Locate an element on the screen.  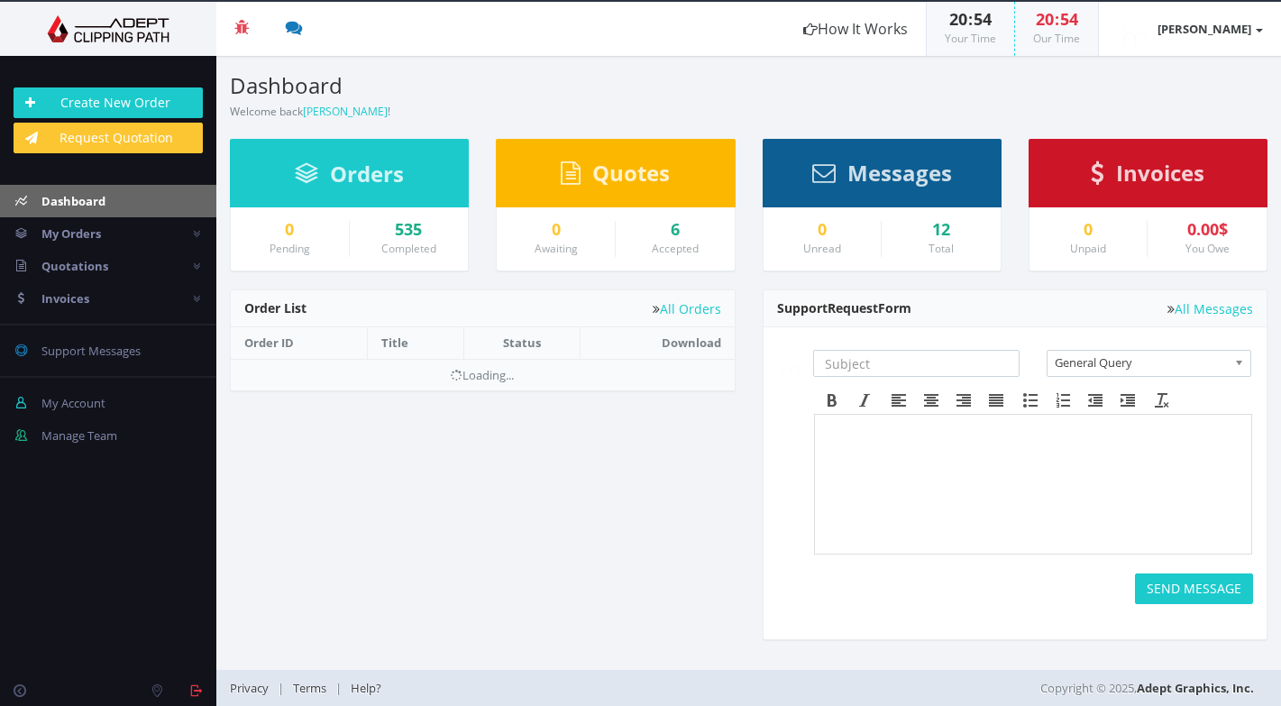
div: 6 is located at coordinates (675, 230).